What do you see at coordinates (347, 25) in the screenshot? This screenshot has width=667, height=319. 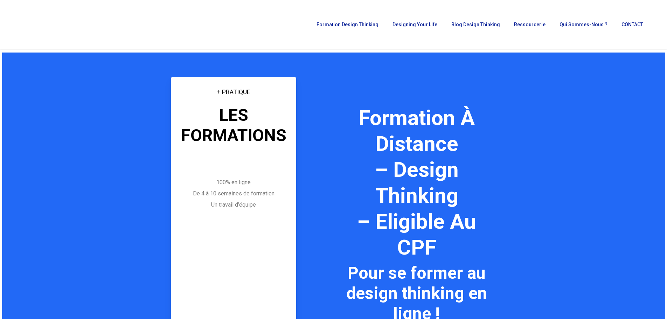 I see `span: Formation Design Thinking` at bounding box center [347, 25].